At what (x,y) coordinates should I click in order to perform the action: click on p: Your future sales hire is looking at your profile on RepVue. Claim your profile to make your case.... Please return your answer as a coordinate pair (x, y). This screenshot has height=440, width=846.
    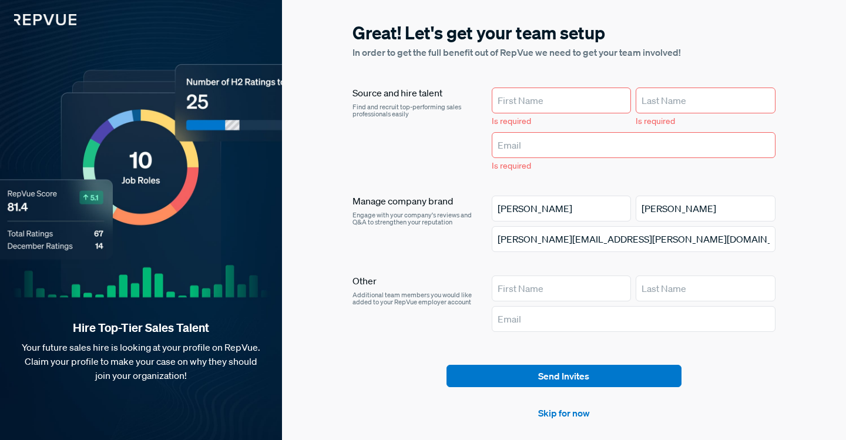
    Looking at the image, I should click on (141, 361).